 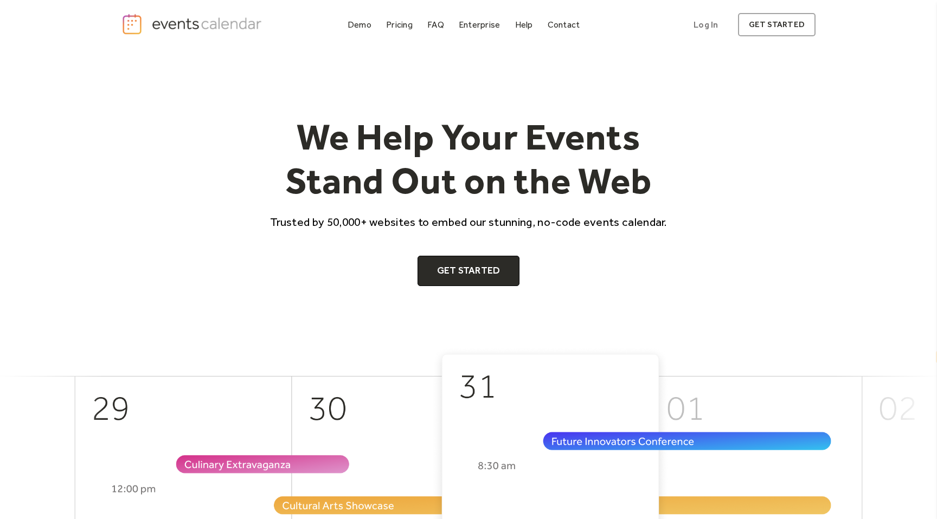 I want to click on a: Enterprise, so click(x=479, y=24).